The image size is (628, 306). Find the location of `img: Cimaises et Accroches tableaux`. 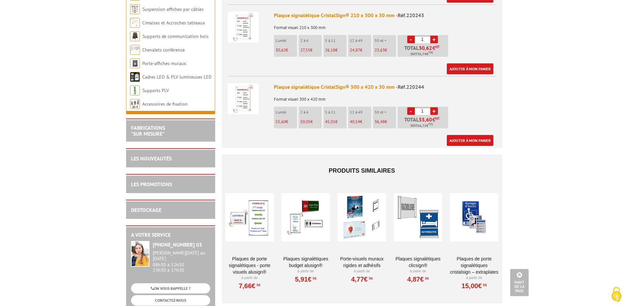

img: Cimaises et Accroches tableaux is located at coordinates (135, 23).